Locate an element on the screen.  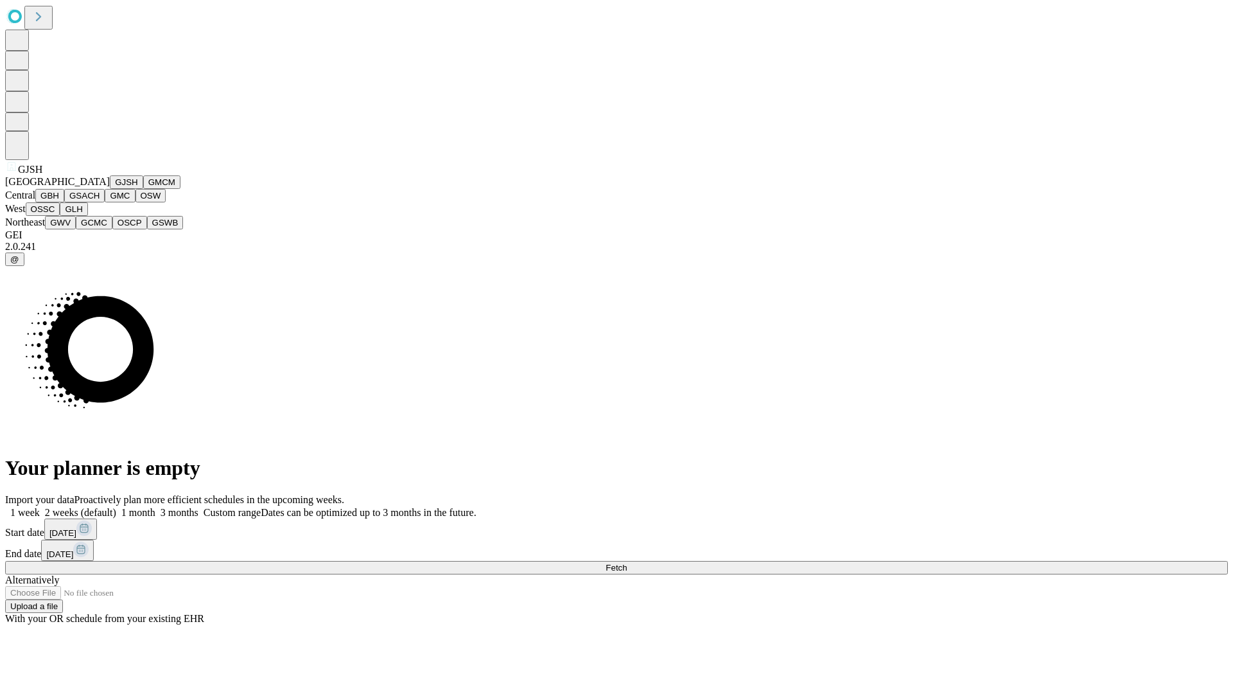
span: Fetch is located at coordinates (616, 567).